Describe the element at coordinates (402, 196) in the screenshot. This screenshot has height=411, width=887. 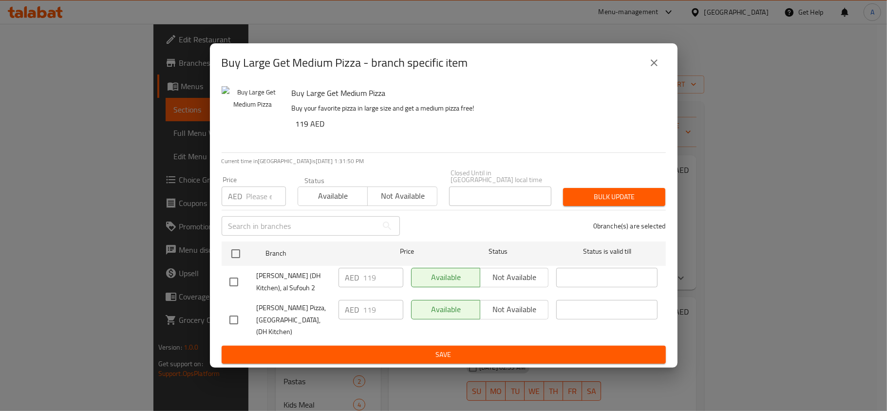
I see `span: Not available` at that location.